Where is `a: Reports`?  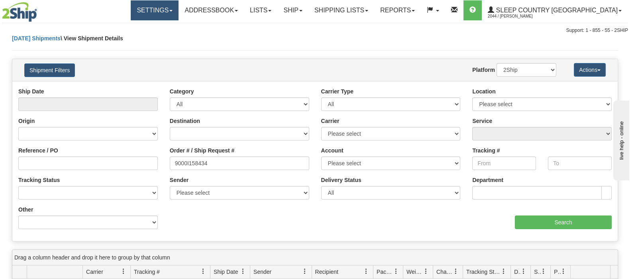 a: Reports is located at coordinates (397, 10).